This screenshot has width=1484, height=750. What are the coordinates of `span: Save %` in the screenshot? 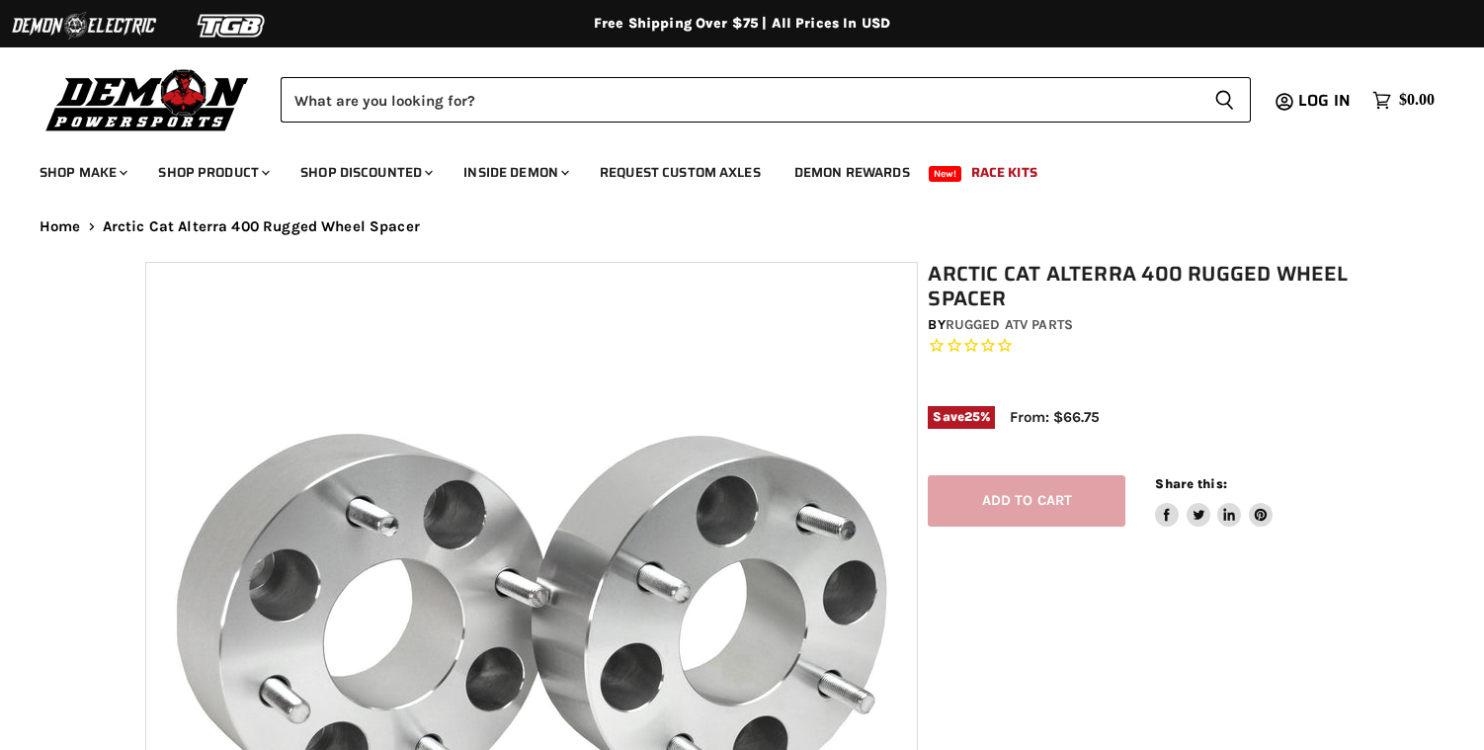 It's located at (961, 417).